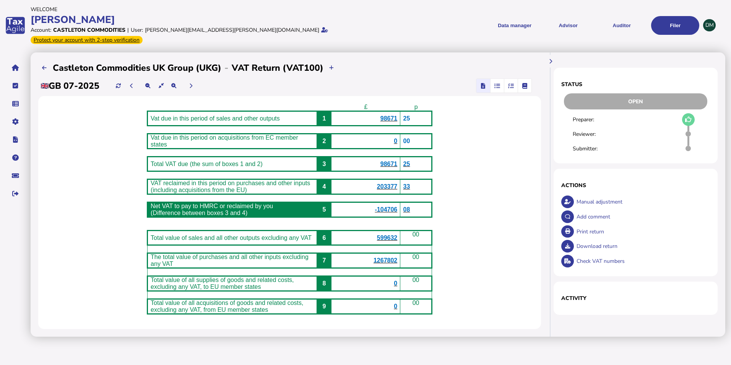 The width and height of the screenshot is (731, 365). I want to click on button: Help pages, so click(15, 157).